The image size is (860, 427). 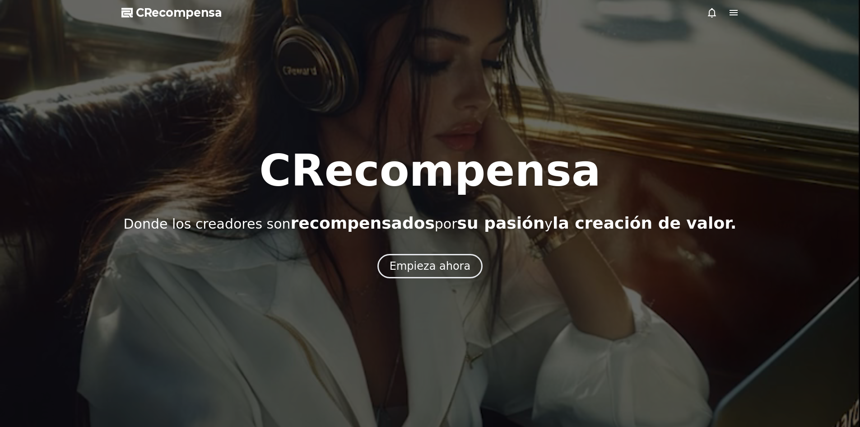 I want to click on a: CRecompensa, so click(x=172, y=13).